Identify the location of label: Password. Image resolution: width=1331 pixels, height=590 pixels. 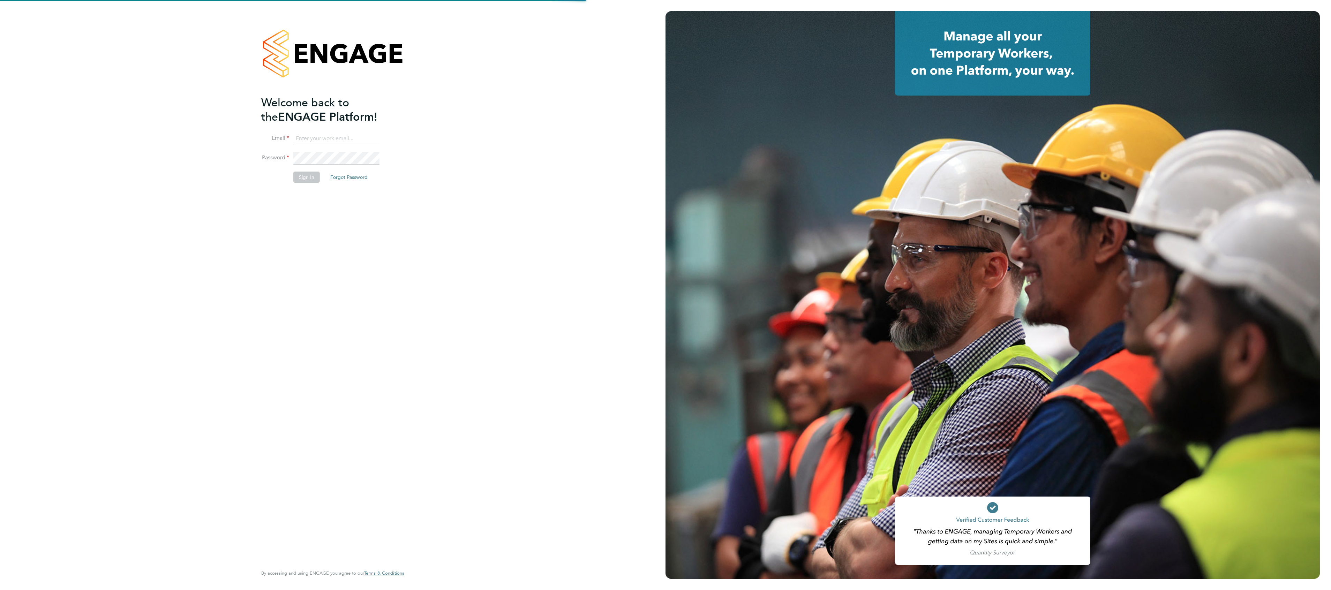
(275, 158).